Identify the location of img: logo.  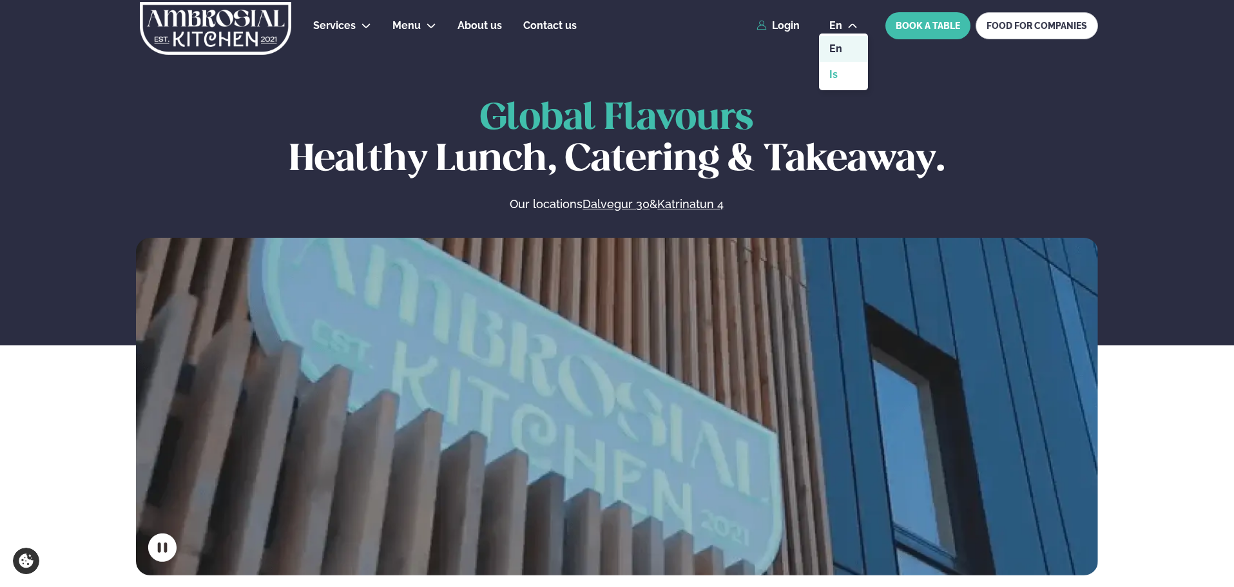
(215, 28).